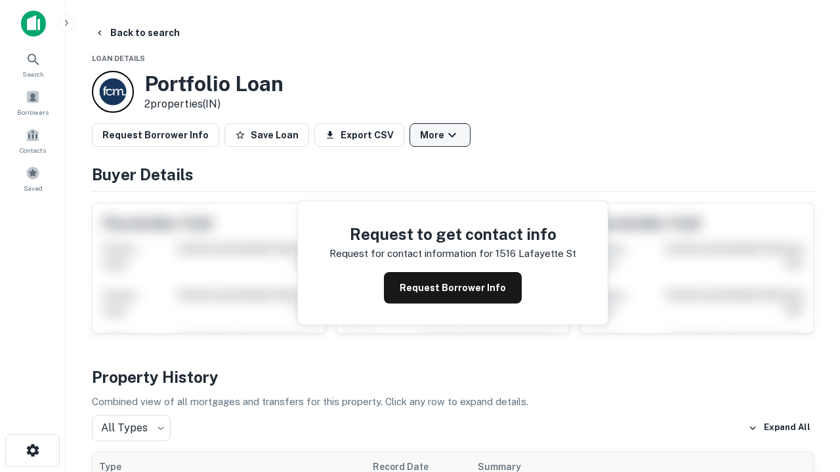  What do you see at coordinates (439, 135) in the screenshot?
I see `button: More` at bounding box center [439, 135].